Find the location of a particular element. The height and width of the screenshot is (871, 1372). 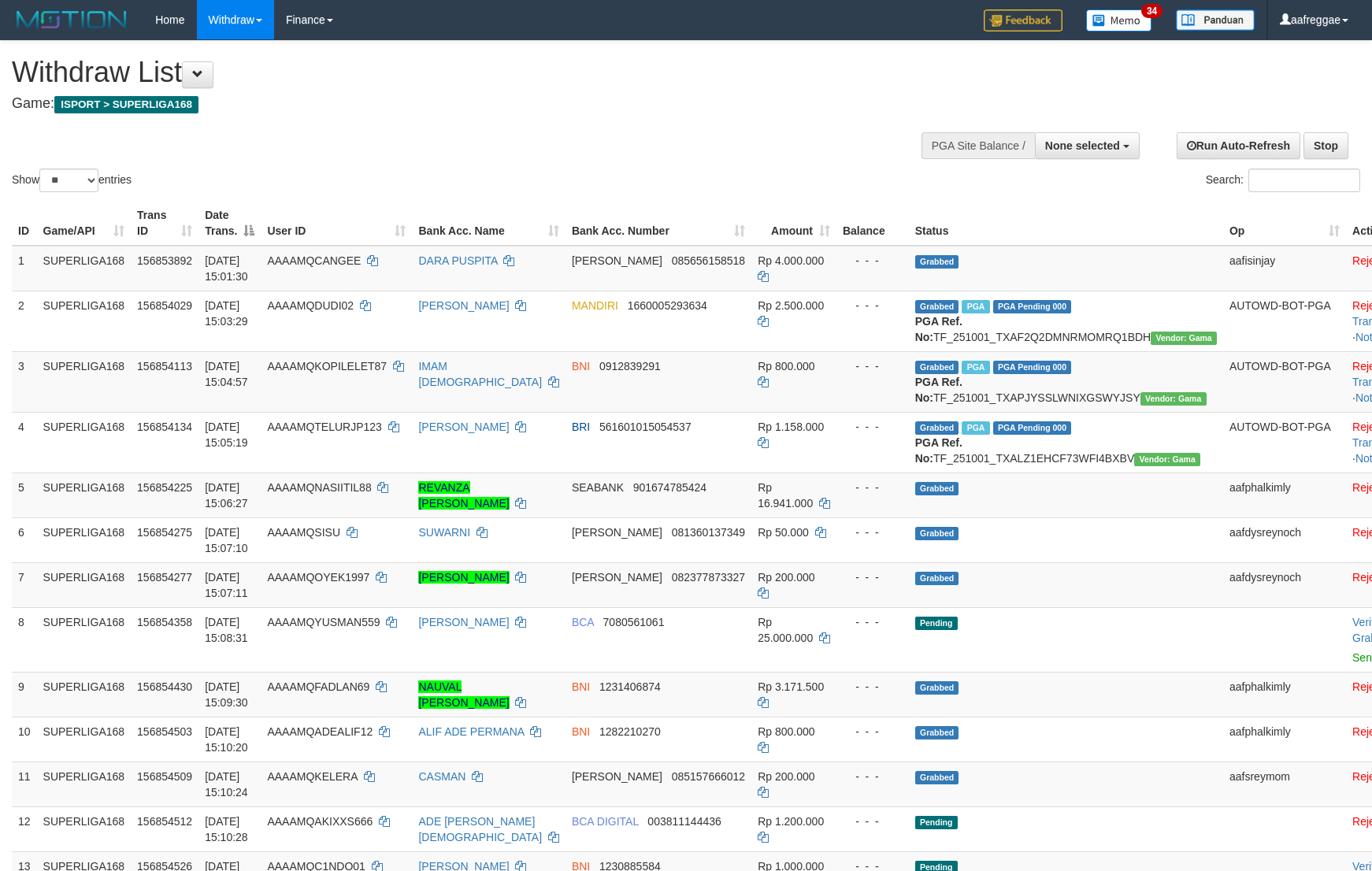

td: 7 is located at coordinates (24, 585).